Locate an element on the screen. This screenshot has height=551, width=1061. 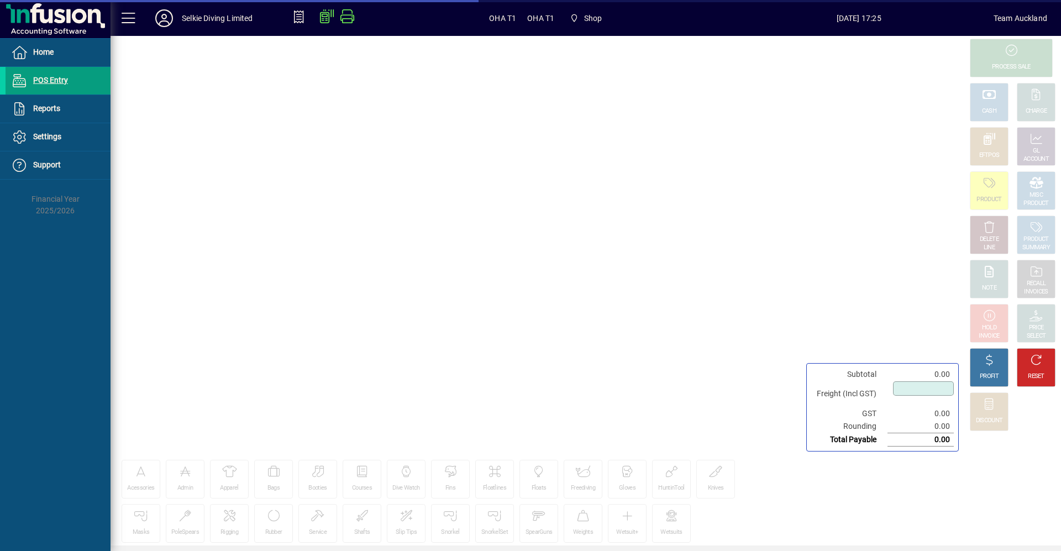
td: Subtotal is located at coordinates (850, 374).